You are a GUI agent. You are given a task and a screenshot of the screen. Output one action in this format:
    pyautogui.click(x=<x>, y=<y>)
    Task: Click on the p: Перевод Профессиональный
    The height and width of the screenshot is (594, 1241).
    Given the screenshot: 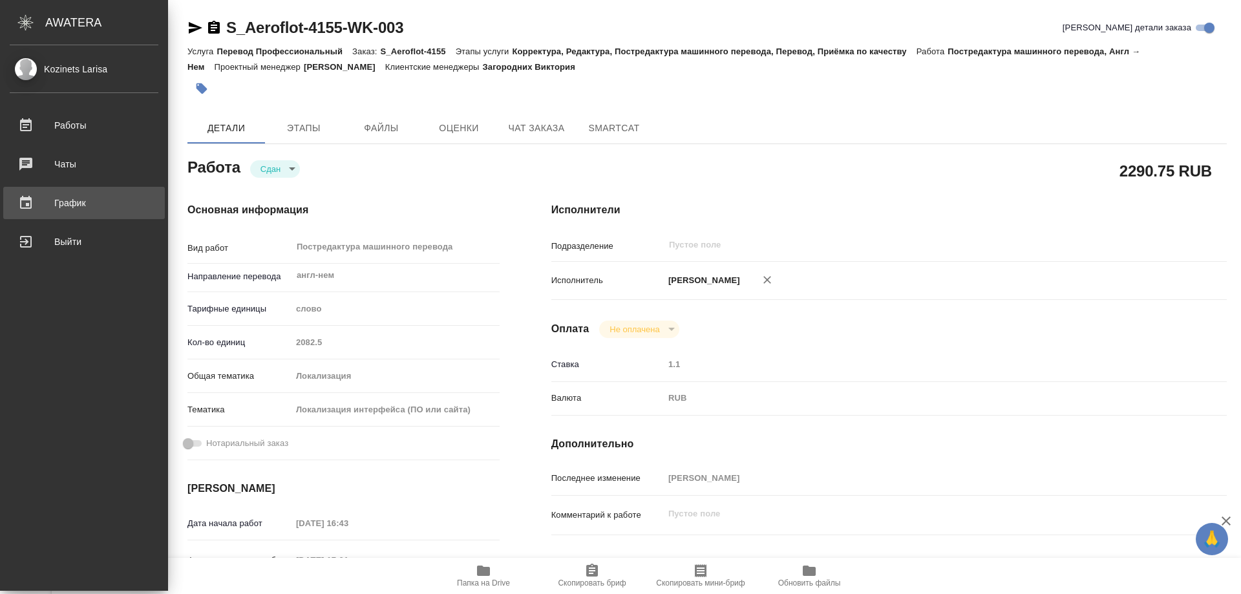 What is the action you would take?
    pyautogui.click(x=285, y=51)
    